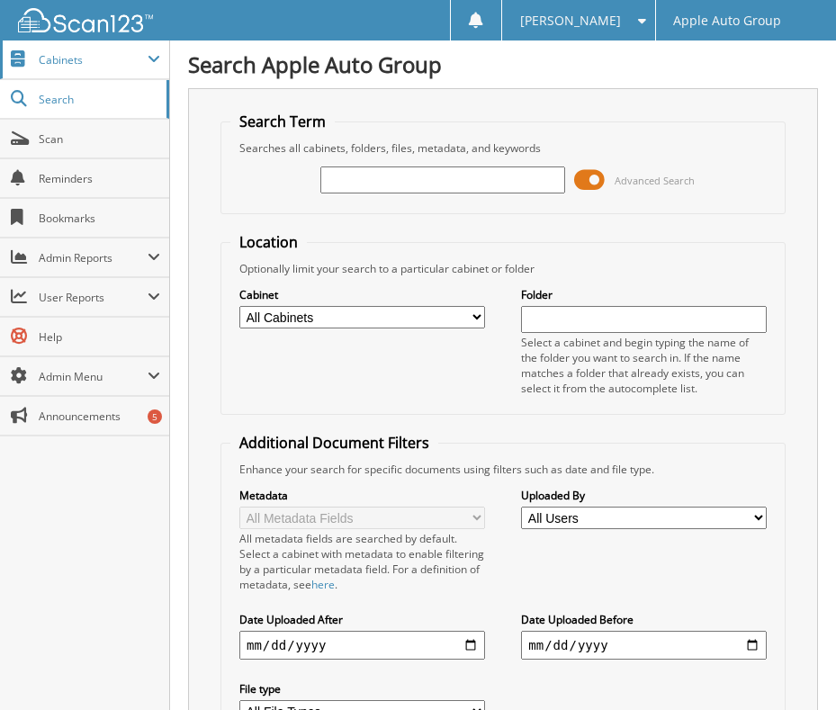  What do you see at coordinates (362, 619) in the screenshot?
I see `label: Date Uploaded After` at bounding box center [362, 619].